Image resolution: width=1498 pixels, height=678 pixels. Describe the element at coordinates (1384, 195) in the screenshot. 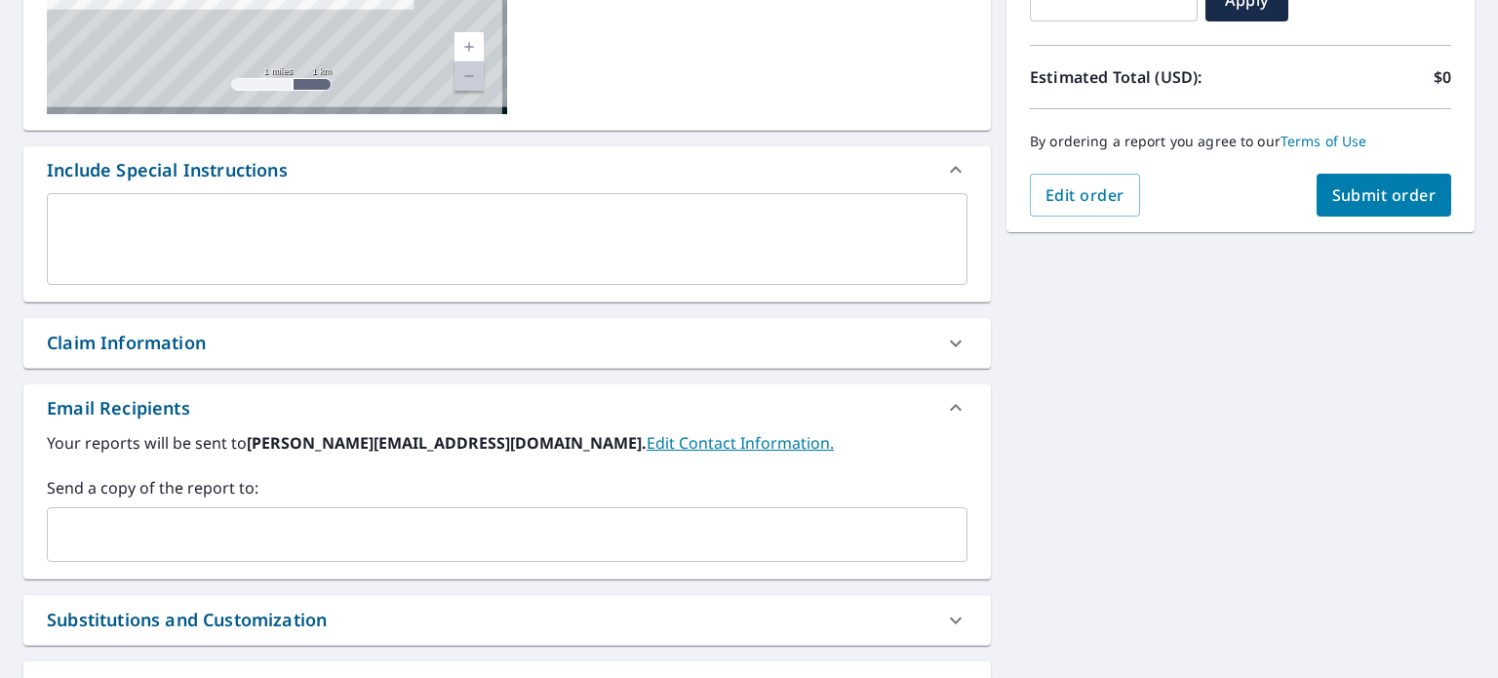

I see `span: Submit order` at that location.